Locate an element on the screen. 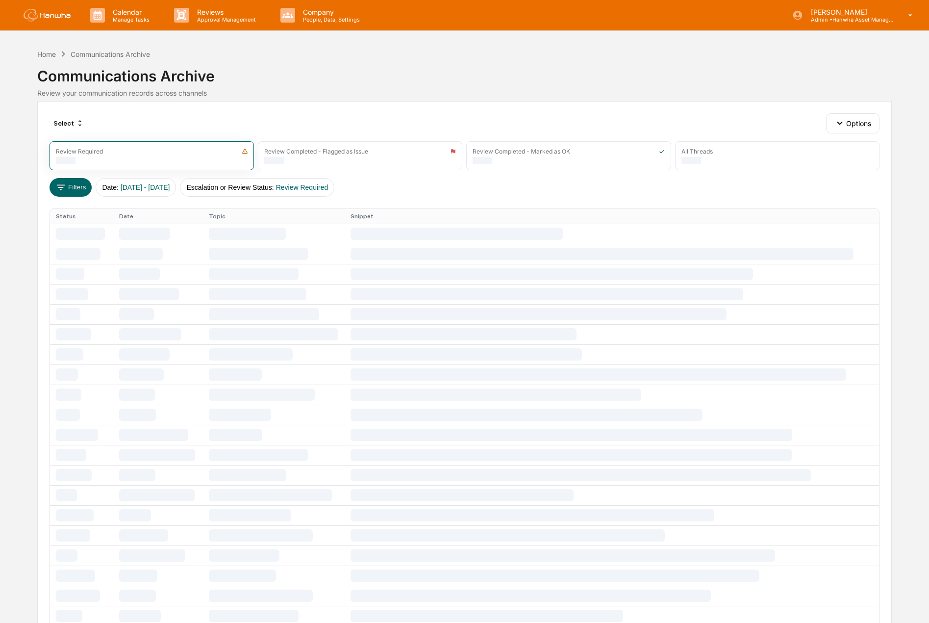 The height and width of the screenshot is (623, 929). th: Status is located at coordinates (81, 216).